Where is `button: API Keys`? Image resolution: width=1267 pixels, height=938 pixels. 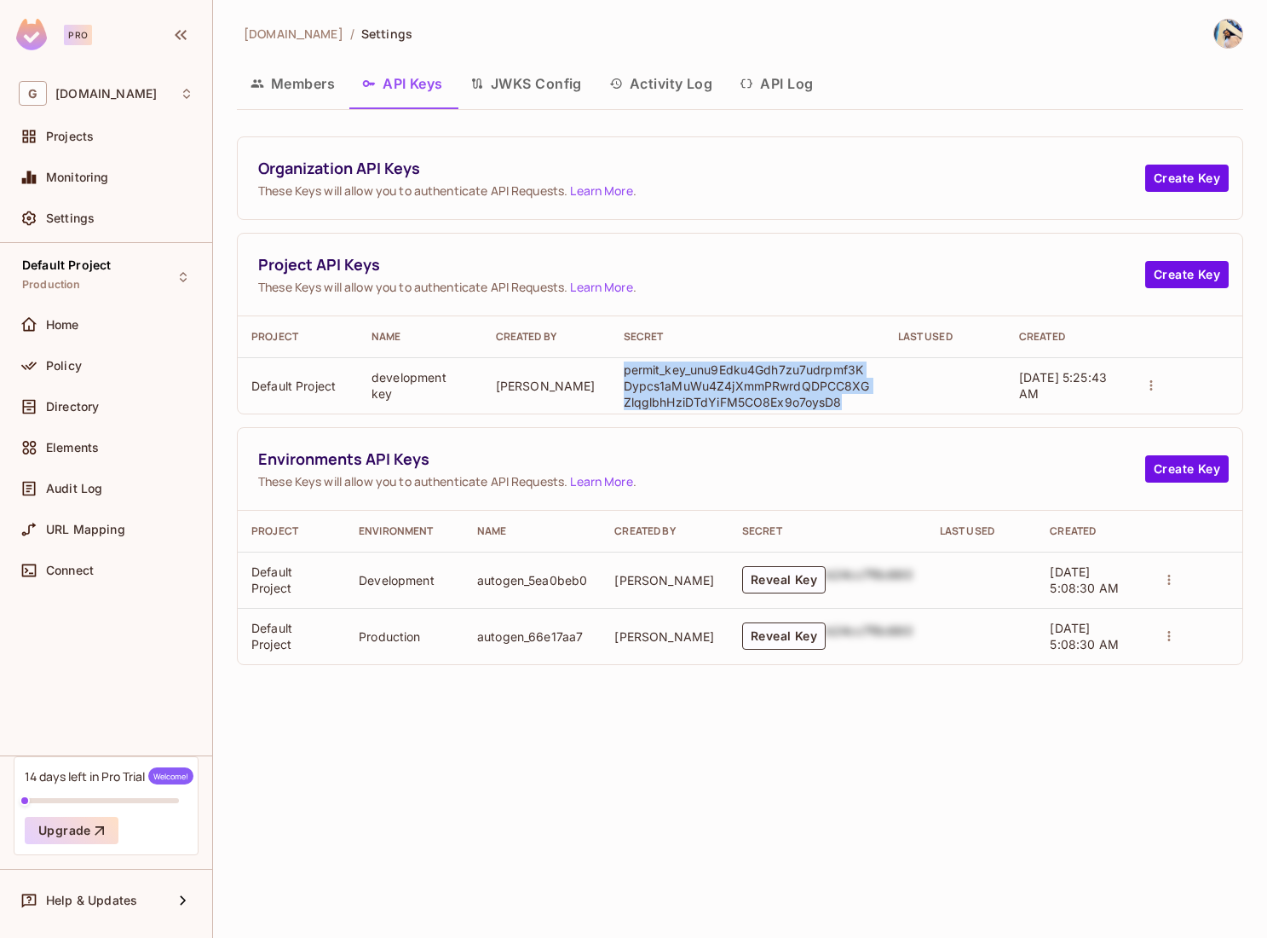
button: API Keys is located at coordinates (402, 84).